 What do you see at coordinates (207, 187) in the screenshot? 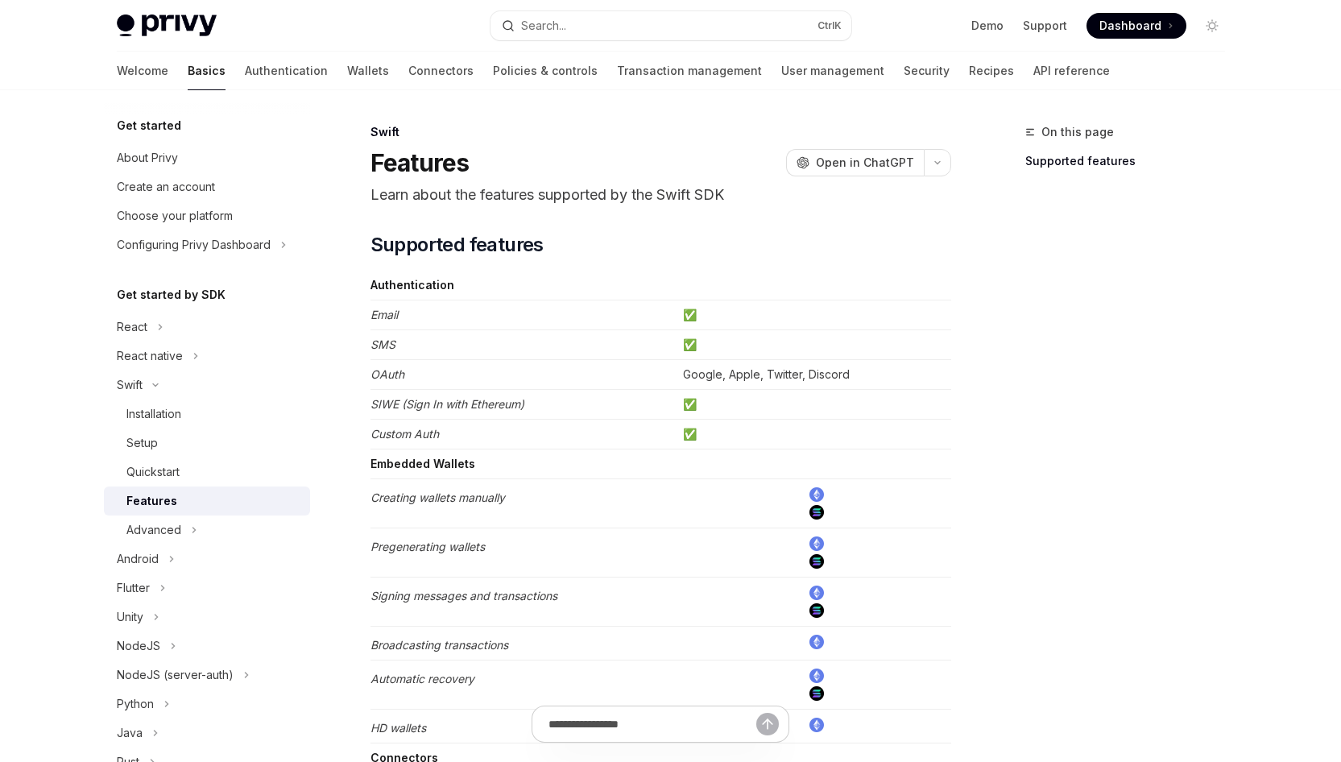
I see `a: Create an account` at bounding box center [207, 187].